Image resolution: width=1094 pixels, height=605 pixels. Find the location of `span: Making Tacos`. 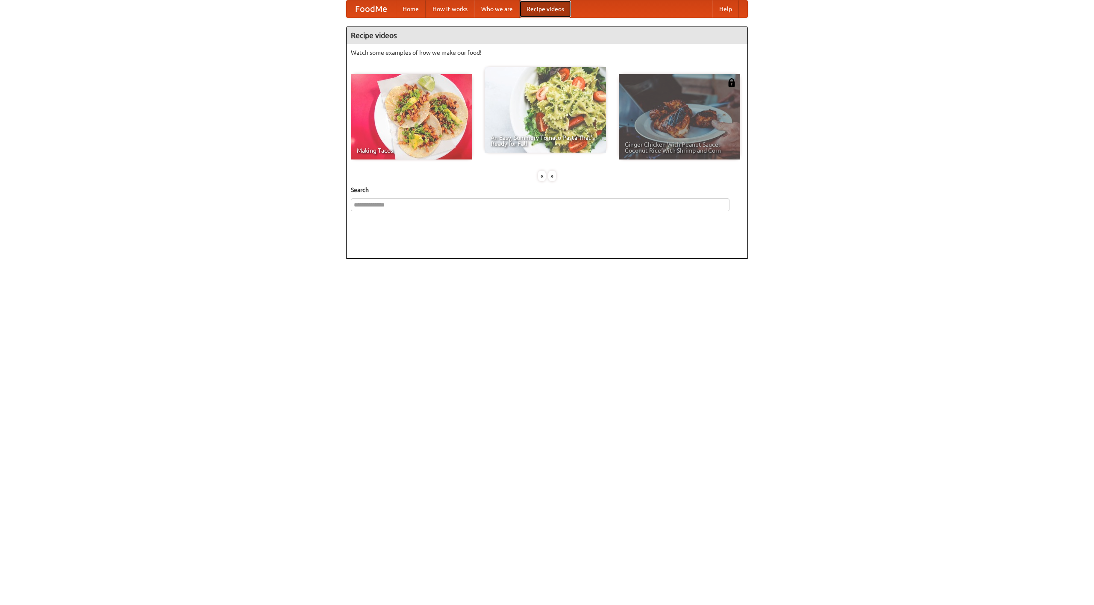

span: Making Tacos is located at coordinates (412, 150).